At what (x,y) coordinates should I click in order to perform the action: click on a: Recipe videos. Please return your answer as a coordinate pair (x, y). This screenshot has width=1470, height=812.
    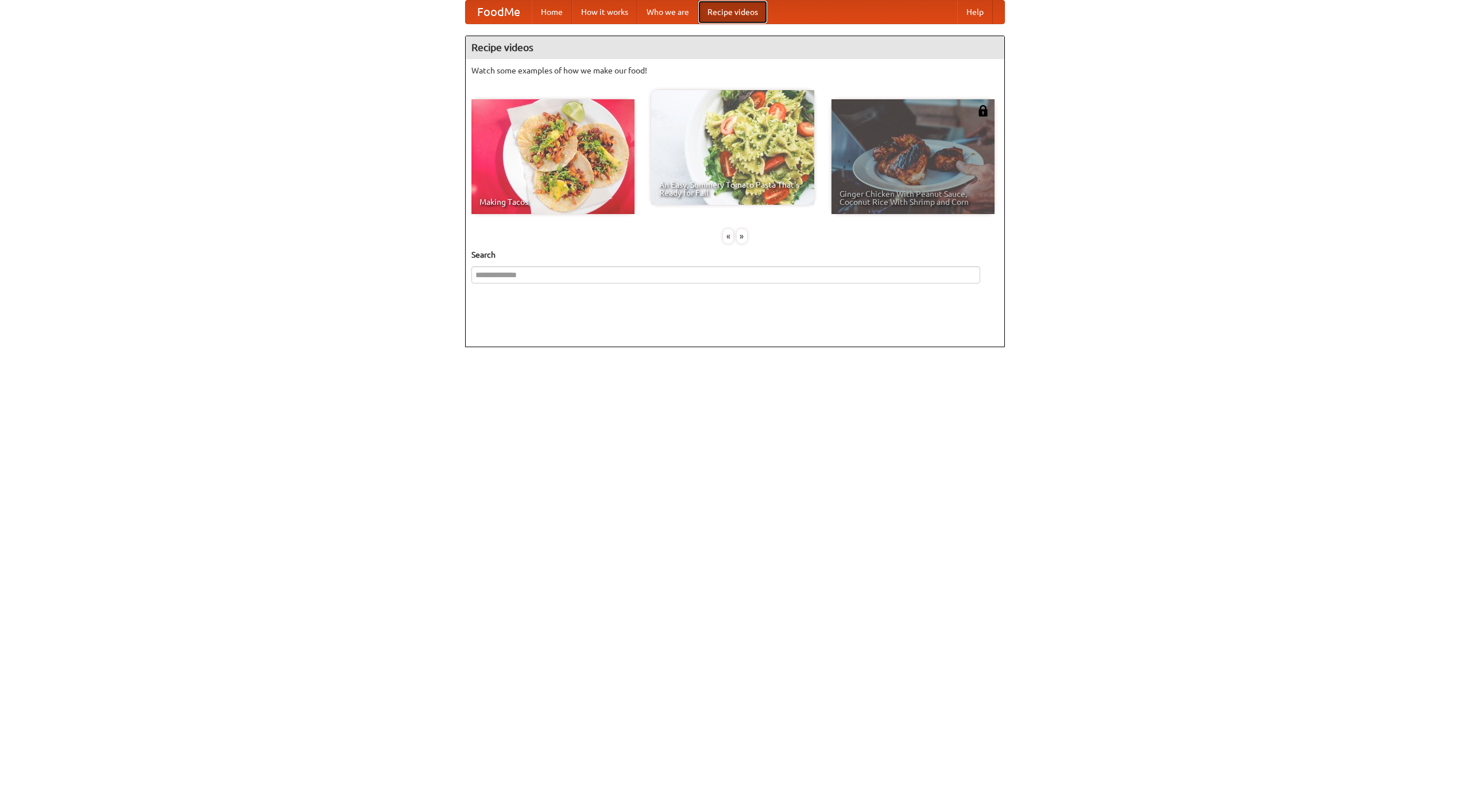
    Looking at the image, I should click on (733, 12).